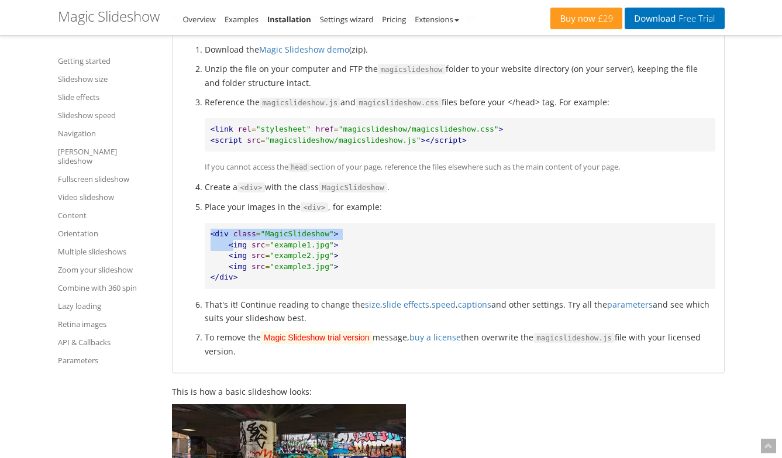 The image size is (782, 458). Describe the element at coordinates (108, 324) in the screenshot. I see `a: Retina images` at that location.